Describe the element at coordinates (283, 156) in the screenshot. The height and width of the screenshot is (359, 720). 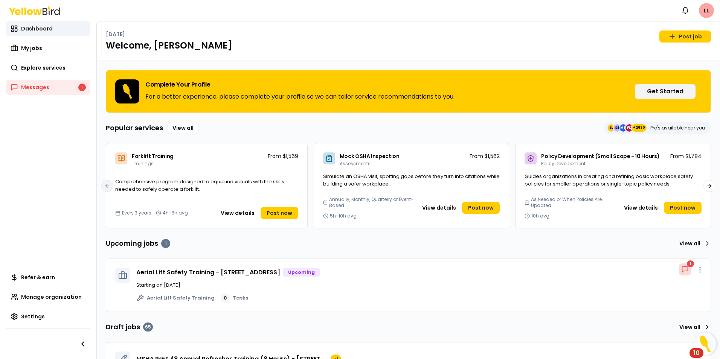
I see `p: From $1,569` at that location.